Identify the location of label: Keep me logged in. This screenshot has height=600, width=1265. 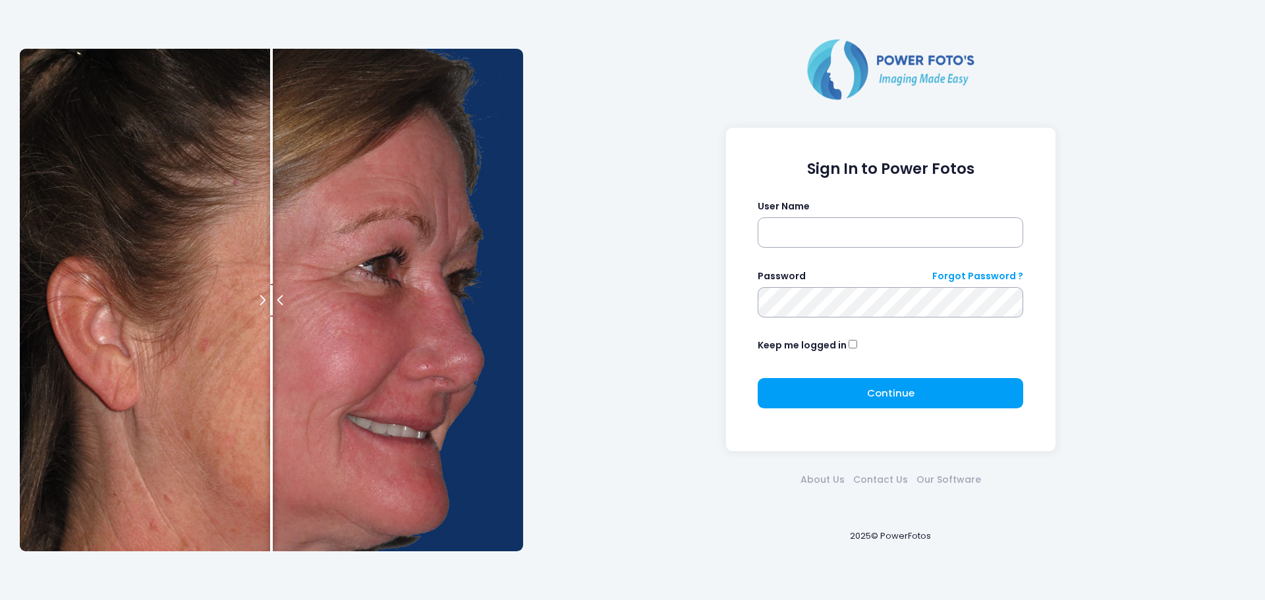
(802, 345).